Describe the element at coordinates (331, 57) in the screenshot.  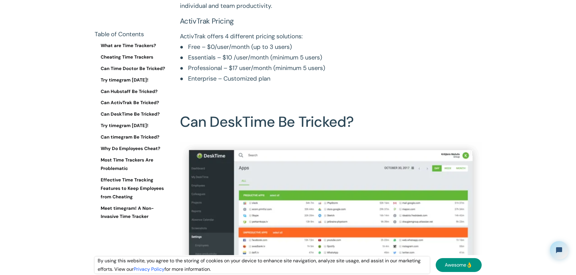
I see `p: ActivTrak offers 4 different pricing solutions: ● Free – $0/user/month (up to 3 users) ● Essentia...` at that location.